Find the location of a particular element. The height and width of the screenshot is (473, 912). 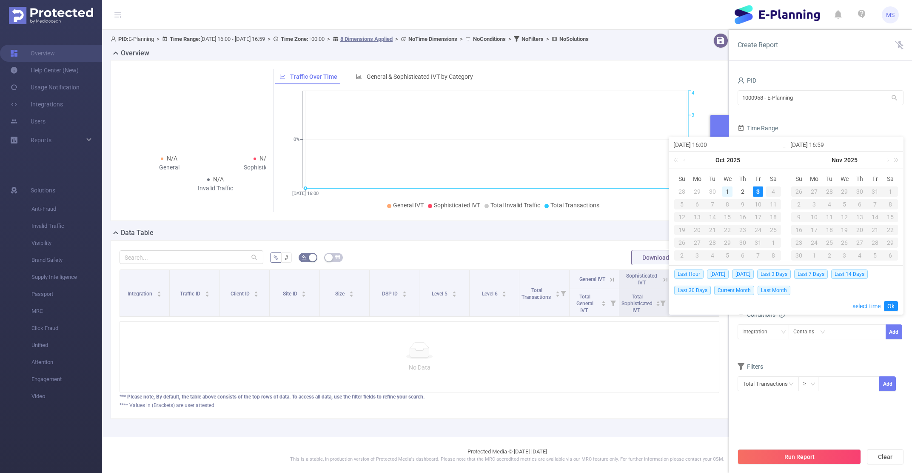

td: November 8, 2025 is located at coordinates (891, 204).